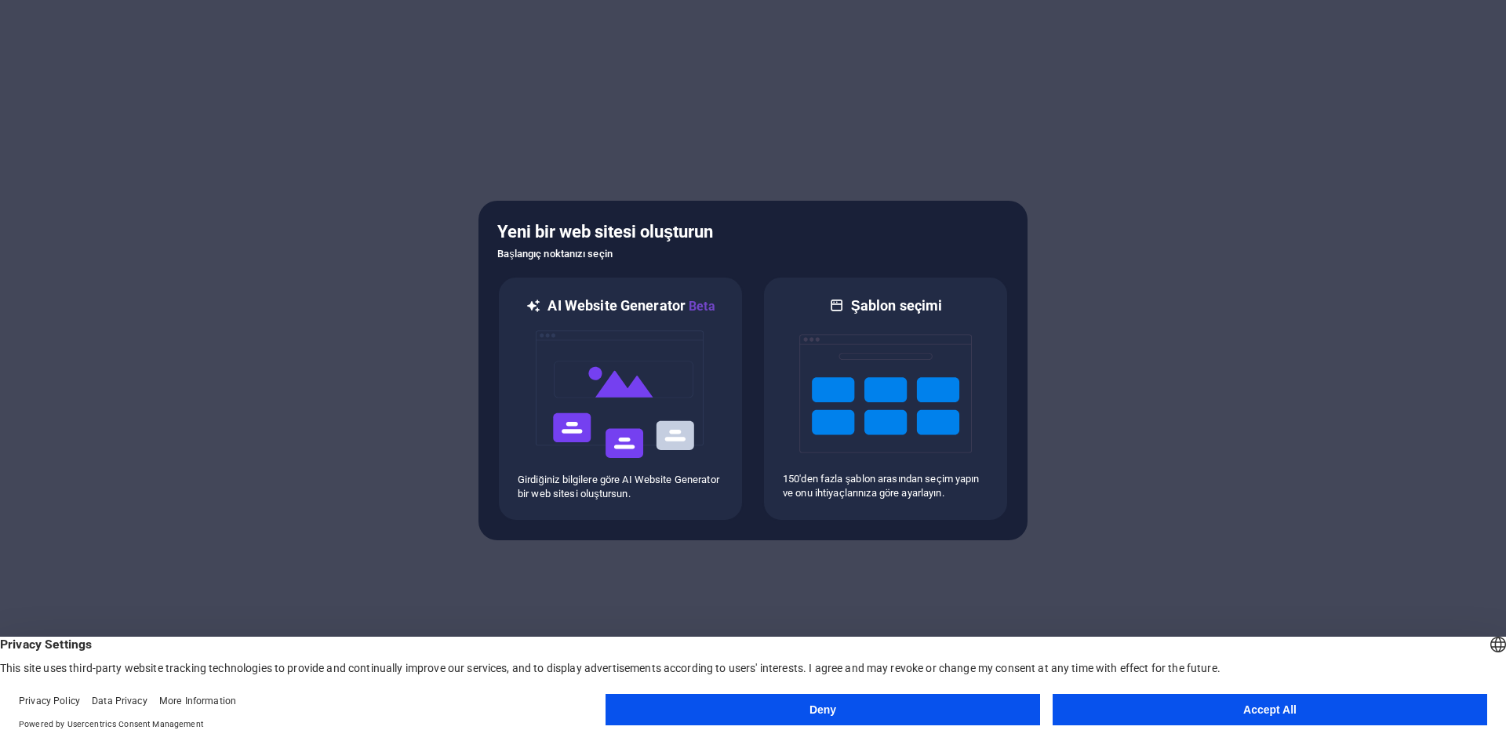  I want to click on h6: AI Website Generator, so click(630, 306).